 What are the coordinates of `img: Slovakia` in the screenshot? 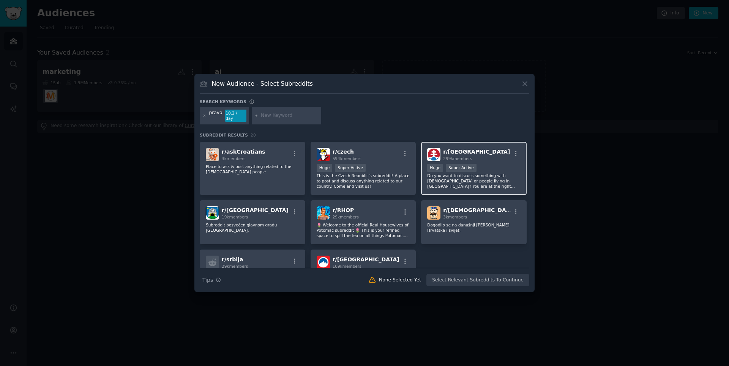 It's located at (433, 154).